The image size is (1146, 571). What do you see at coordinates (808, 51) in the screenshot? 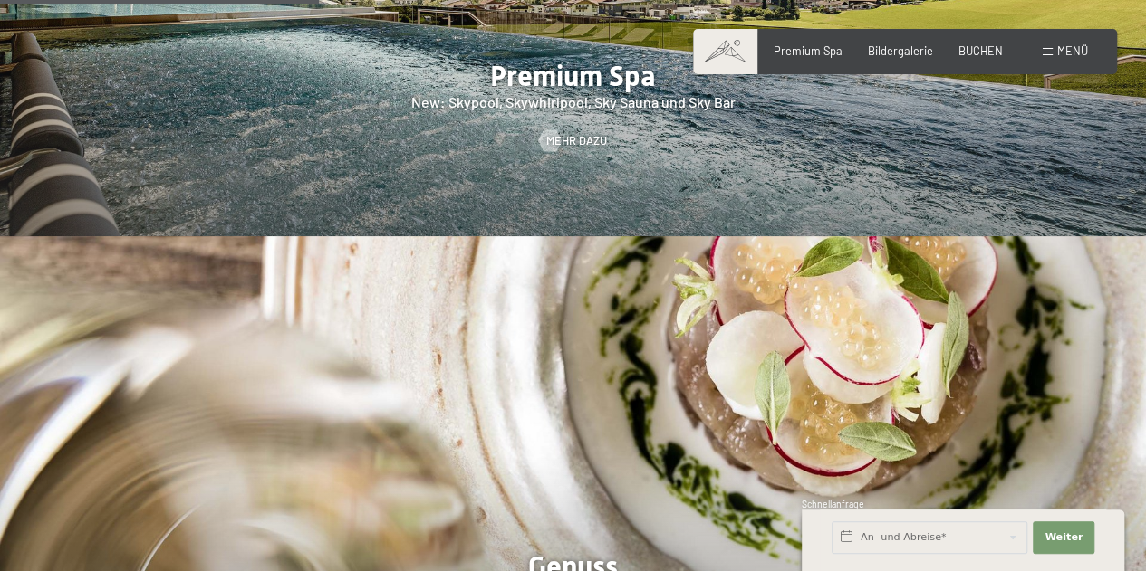
I see `span: Premium Spa` at bounding box center [808, 51].